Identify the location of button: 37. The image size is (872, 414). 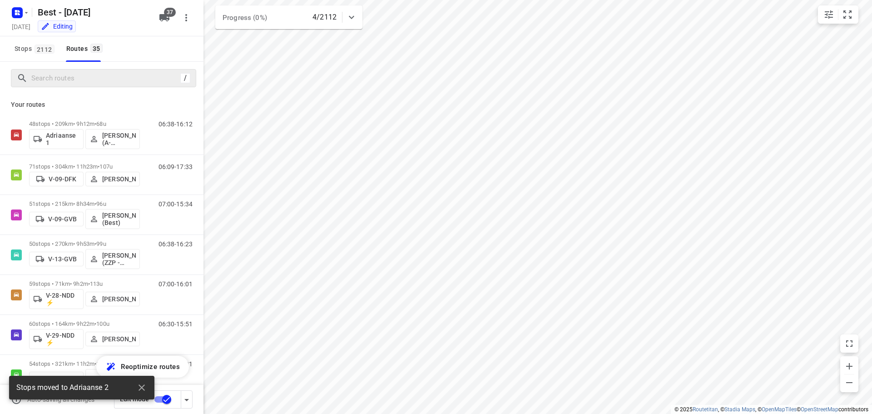
(164, 18).